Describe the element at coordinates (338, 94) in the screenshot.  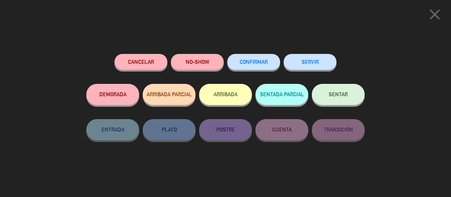
I see `span: SENTAR` at that location.